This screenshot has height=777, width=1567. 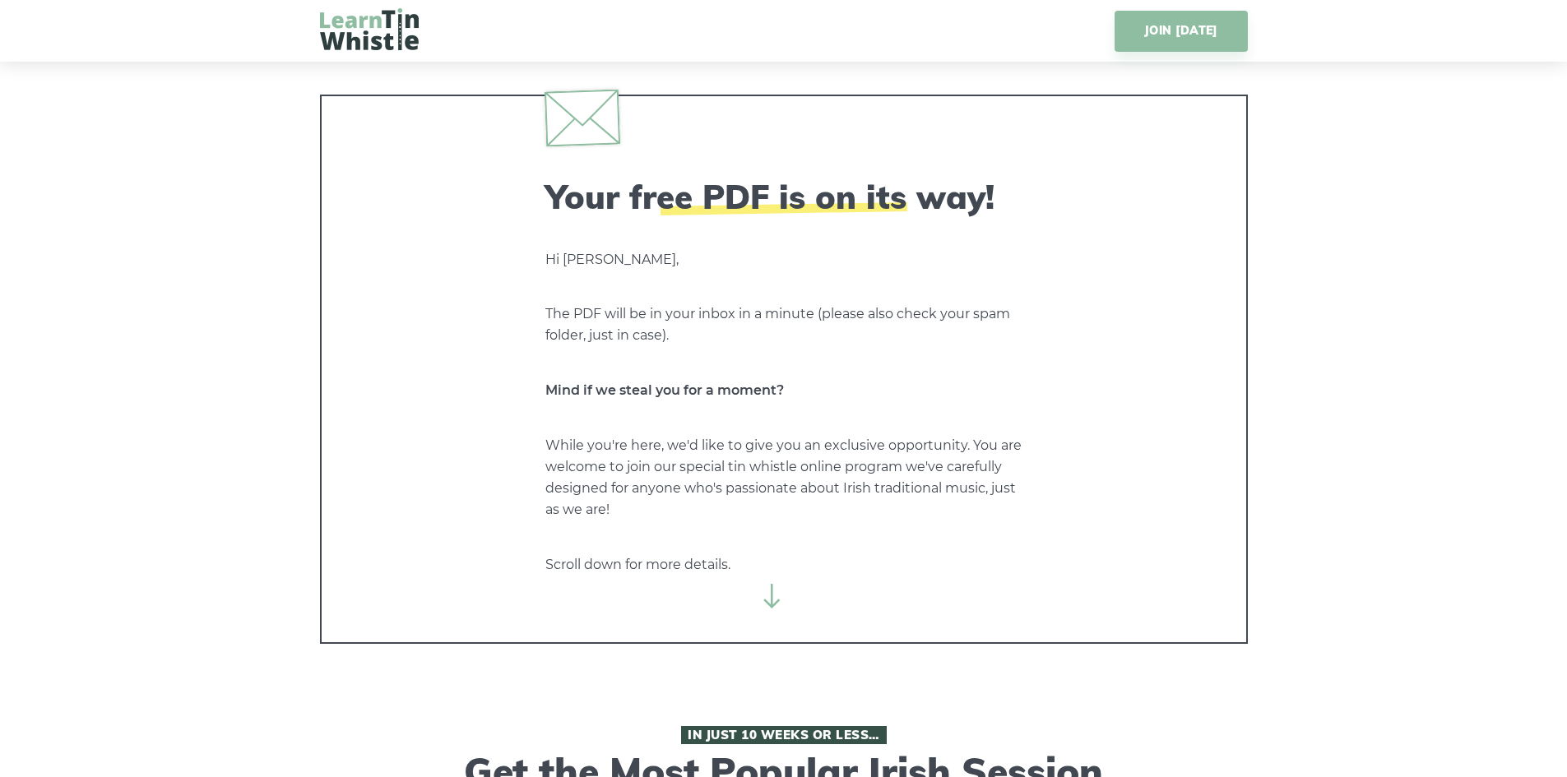 What do you see at coordinates (784, 197) in the screenshot?
I see `h2: Your free PDF is on its way!` at bounding box center [784, 197].